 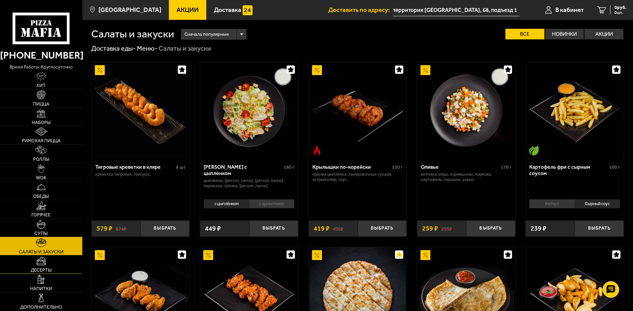 What do you see at coordinates (338, 228) in the screenshot?
I see `s: 498 ₽` at bounding box center [338, 228].